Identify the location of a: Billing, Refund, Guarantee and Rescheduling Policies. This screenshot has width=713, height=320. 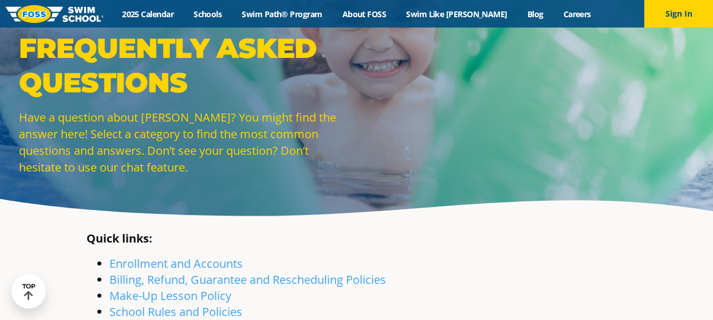
(247, 279).